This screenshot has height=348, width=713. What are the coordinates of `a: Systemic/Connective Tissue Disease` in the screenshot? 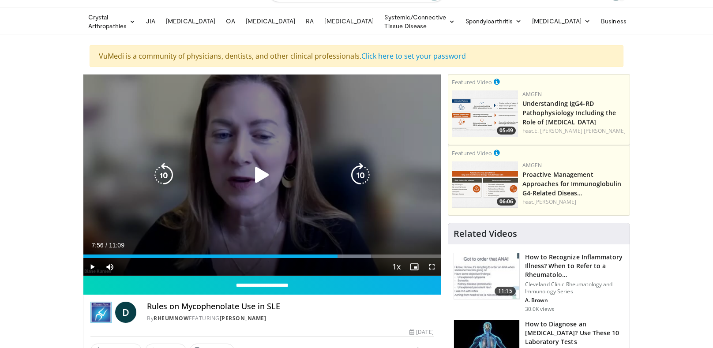 It's located at (419, 22).